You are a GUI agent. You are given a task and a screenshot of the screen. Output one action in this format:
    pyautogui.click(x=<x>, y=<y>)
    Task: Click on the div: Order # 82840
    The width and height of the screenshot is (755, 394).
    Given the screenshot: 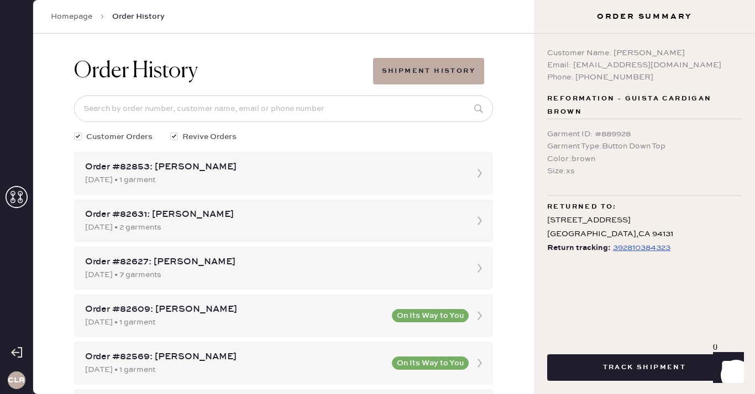 What is the action you would take?
    pyautogui.click(x=376, y=94)
    